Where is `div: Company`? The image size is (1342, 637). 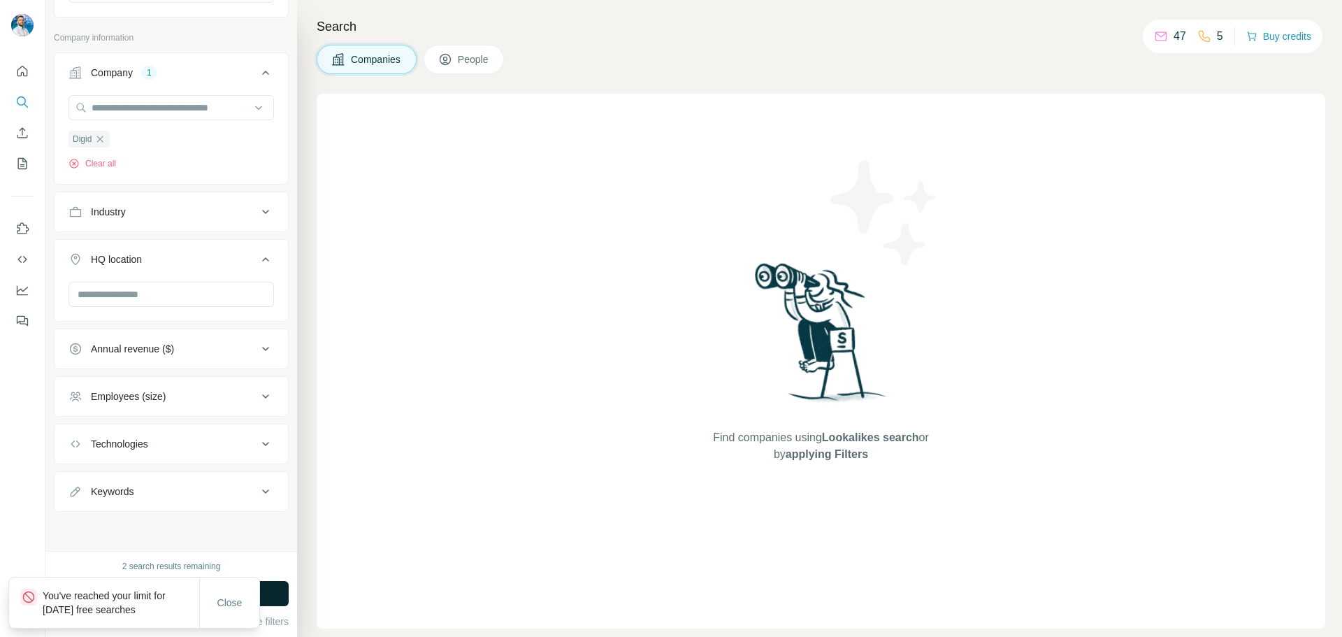
div: Company is located at coordinates (112, 73).